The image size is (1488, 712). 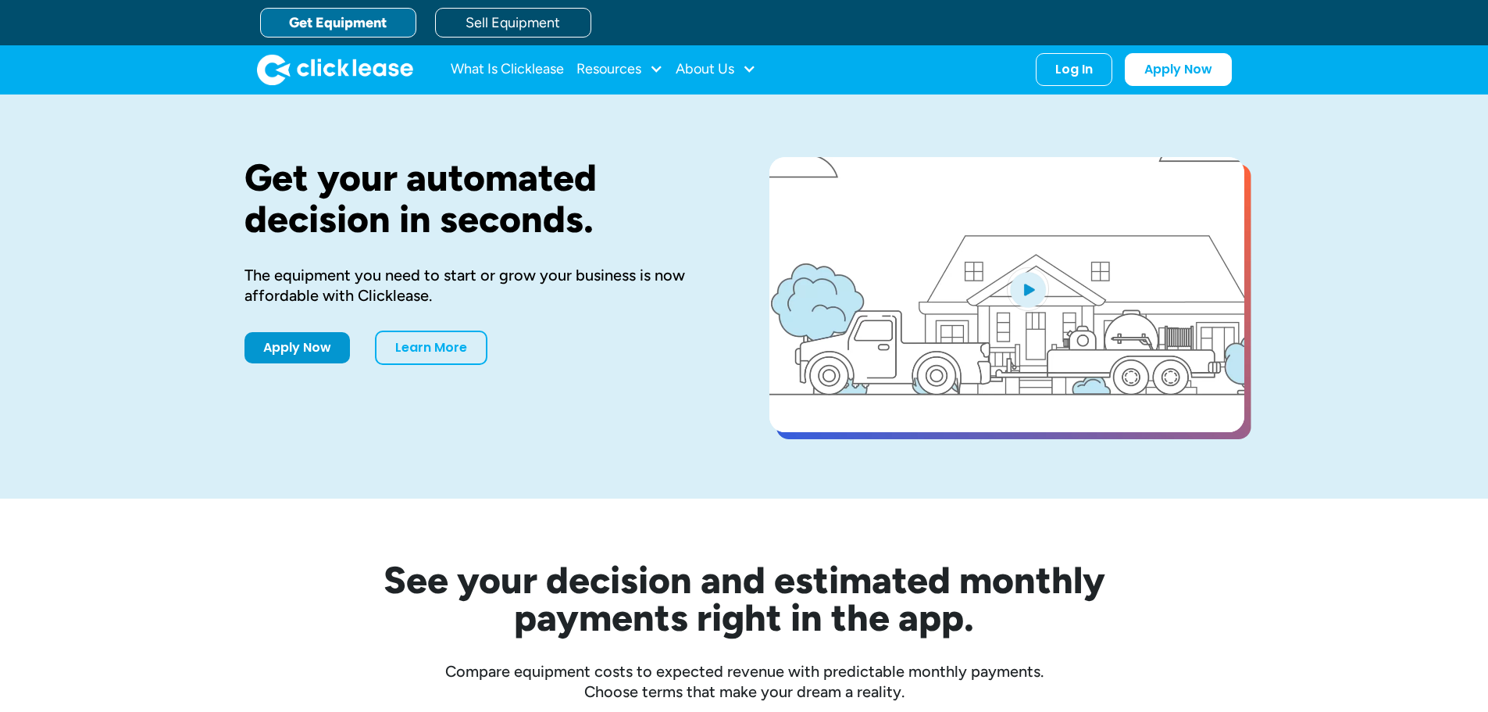 What do you see at coordinates (507, 70) in the screenshot?
I see `a: What Is Clicklease` at bounding box center [507, 70].